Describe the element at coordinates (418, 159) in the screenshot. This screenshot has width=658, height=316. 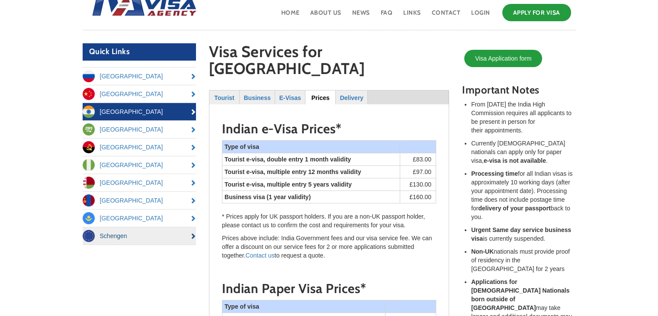
I see `td: £83.00` at that location.